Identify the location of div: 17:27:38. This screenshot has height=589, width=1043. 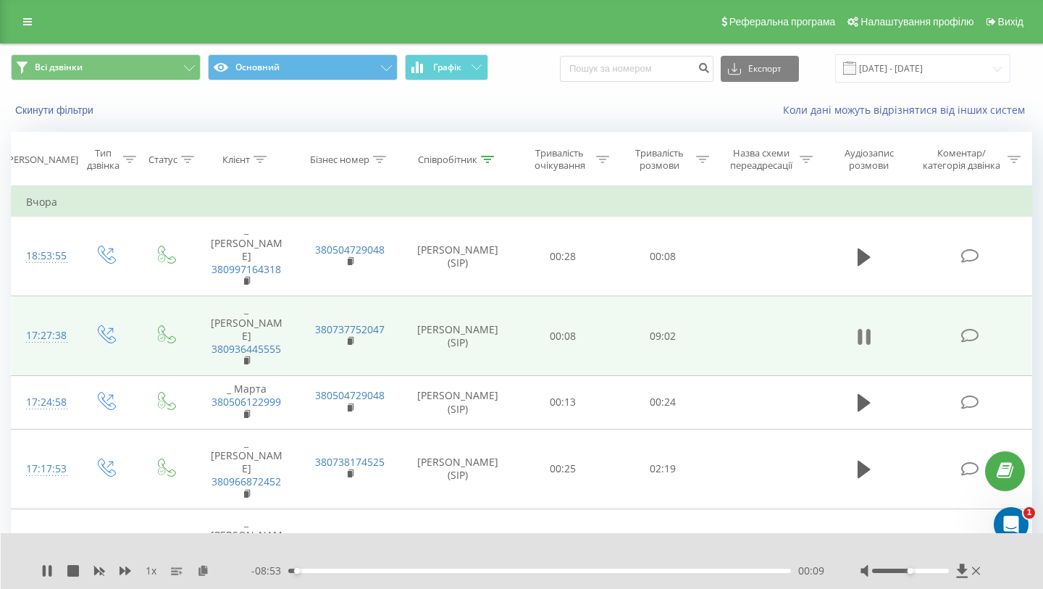
(43, 335).